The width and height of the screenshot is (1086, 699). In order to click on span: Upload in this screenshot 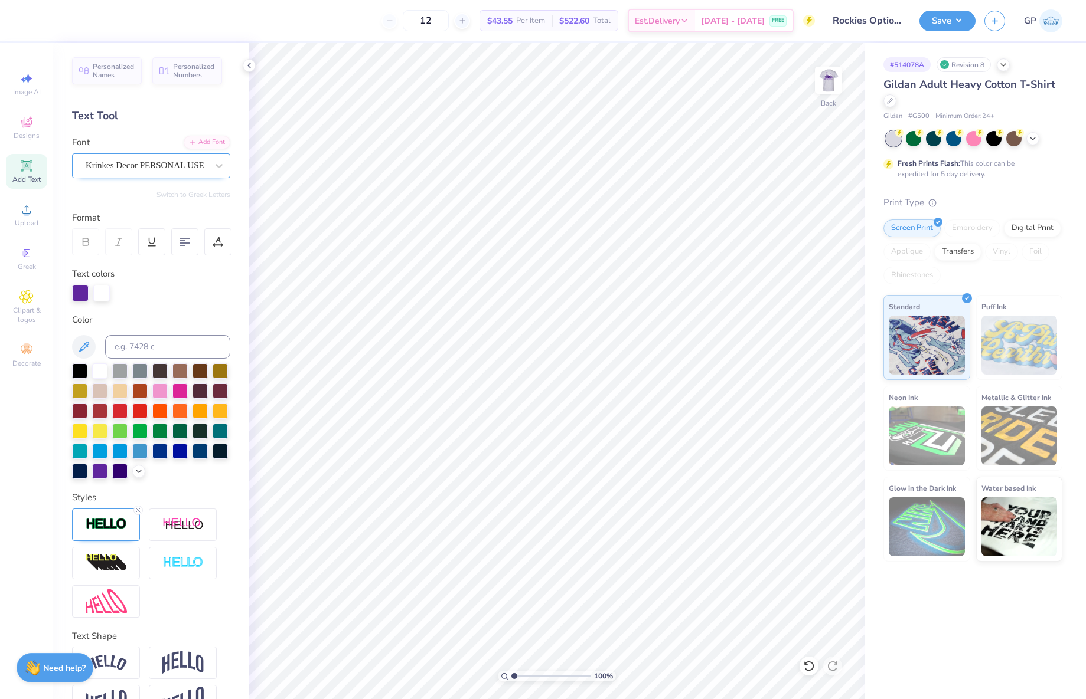, I will do `click(27, 223)`.